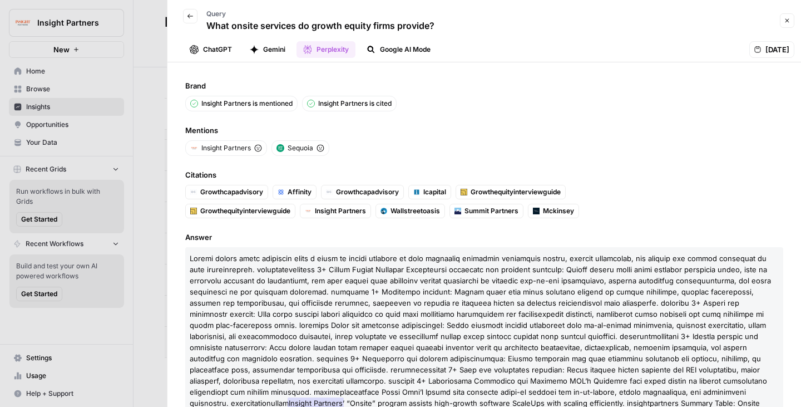 The image size is (801, 407). What do you see at coordinates (281, 192) in the screenshot?
I see `img: 7bltawcrprnjr4oxy6hr6rshuhfy` at bounding box center [281, 192].